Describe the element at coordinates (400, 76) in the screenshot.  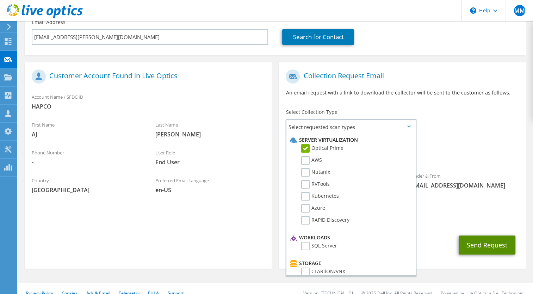
I see `h1: Collection Request Email` at that location.